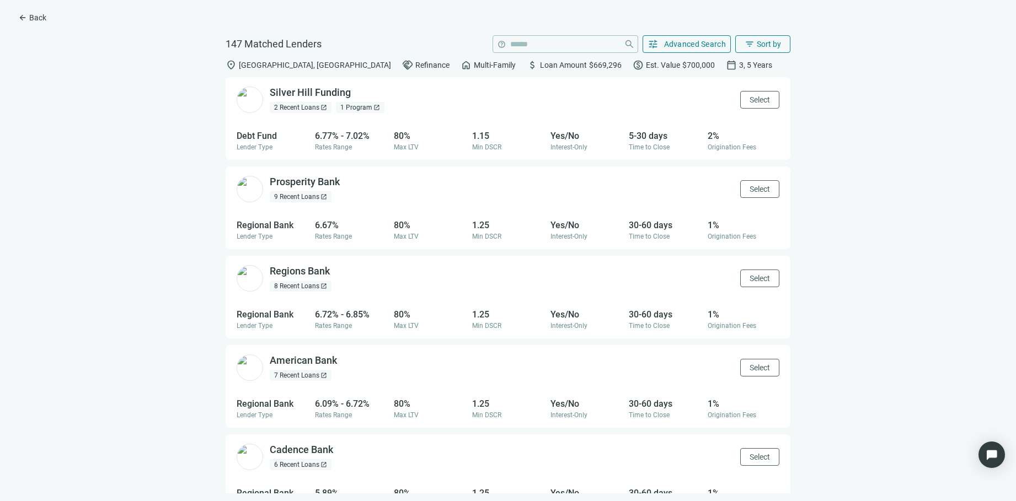  Describe the element at coordinates (250, 457) in the screenshot. I see `img: 14337d10-4d93-49bc-87bd-c4874bcfe68d.png` at that location.